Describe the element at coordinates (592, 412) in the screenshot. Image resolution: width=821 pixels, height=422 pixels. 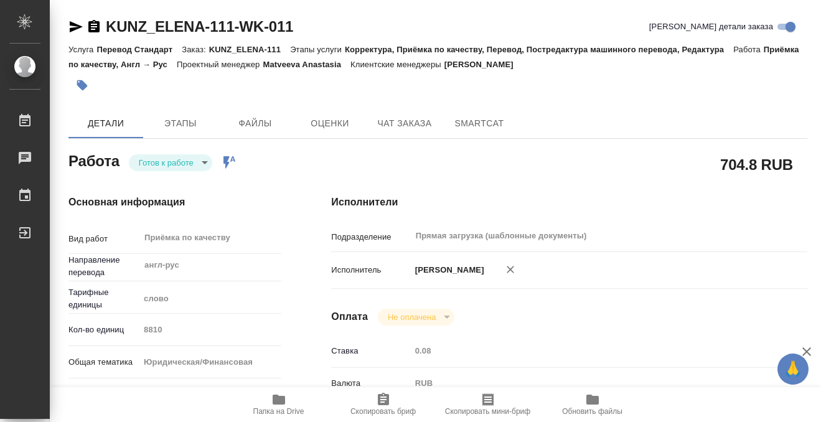
I see `span: Обновить файлы` at that location.